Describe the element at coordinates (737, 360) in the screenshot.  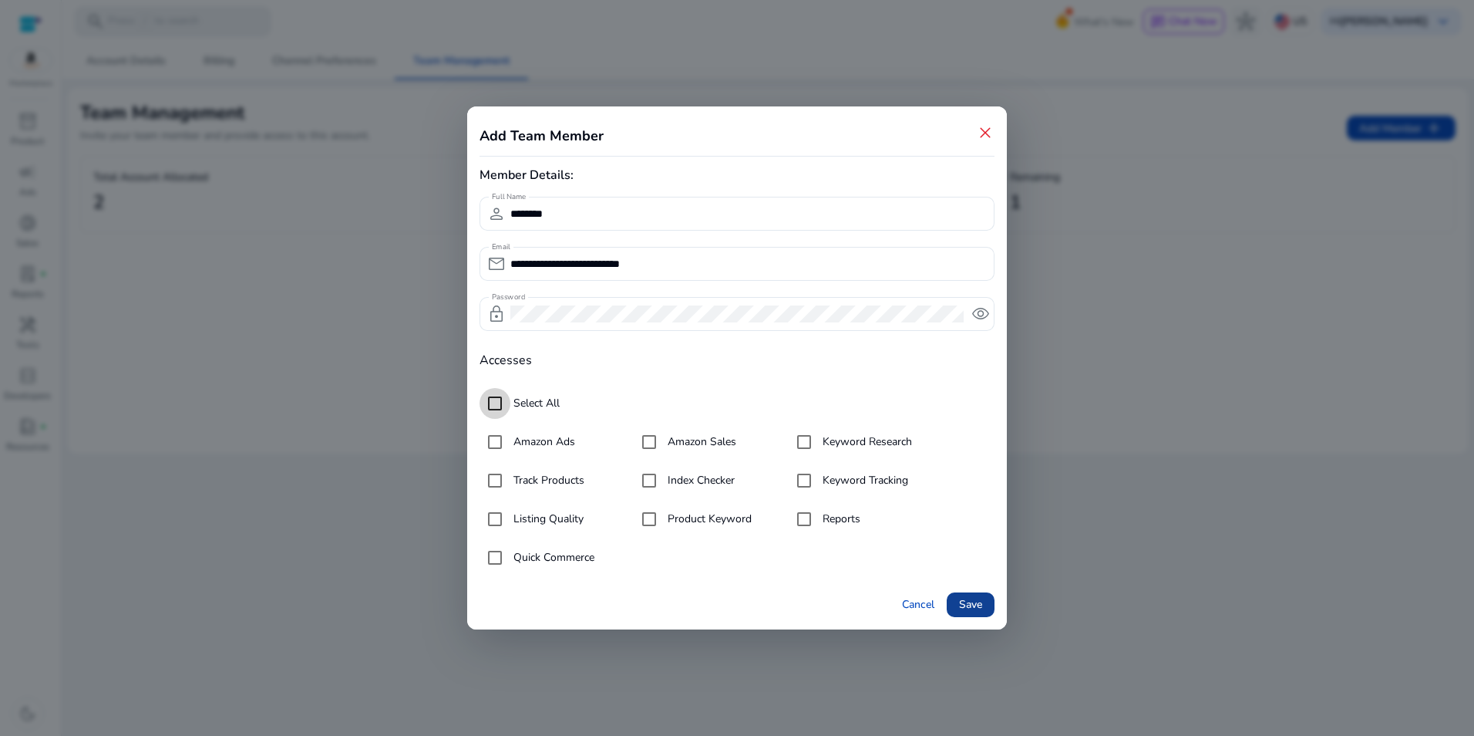
I see `h4: Accesses` at that location.